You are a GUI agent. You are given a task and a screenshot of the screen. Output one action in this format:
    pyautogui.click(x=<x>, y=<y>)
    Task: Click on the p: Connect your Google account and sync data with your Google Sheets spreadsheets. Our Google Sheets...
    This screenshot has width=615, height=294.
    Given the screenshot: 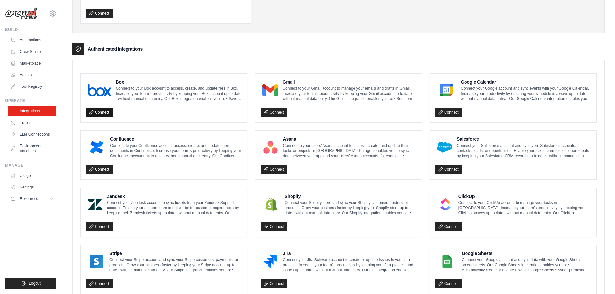 What is the action you would take?
    pyautogui.click(x=526, y=265)
    